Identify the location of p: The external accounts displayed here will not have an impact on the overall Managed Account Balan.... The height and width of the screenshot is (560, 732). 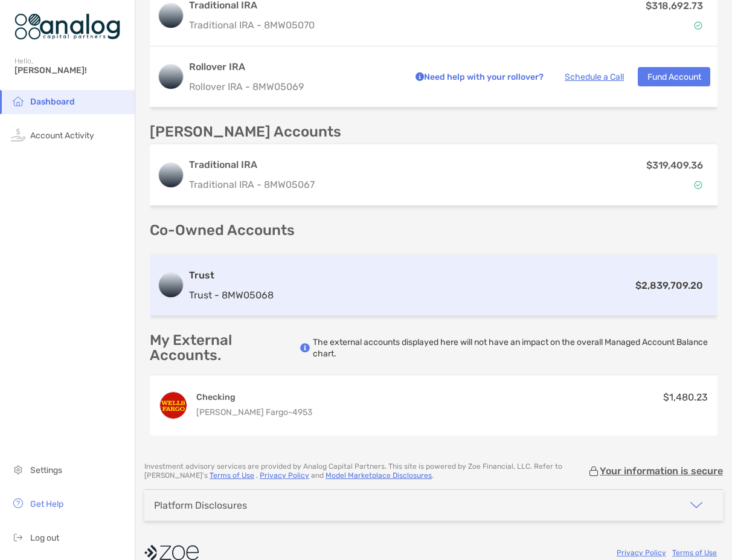
(515, 348).